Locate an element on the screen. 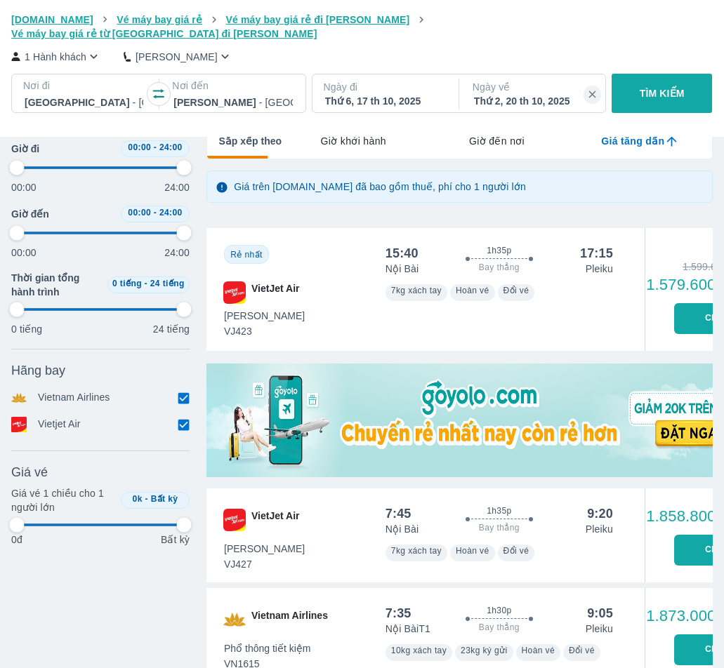 This screenshot has width=724, height=668. span: Giờ đến nơi is located at coordinates (496, 141).